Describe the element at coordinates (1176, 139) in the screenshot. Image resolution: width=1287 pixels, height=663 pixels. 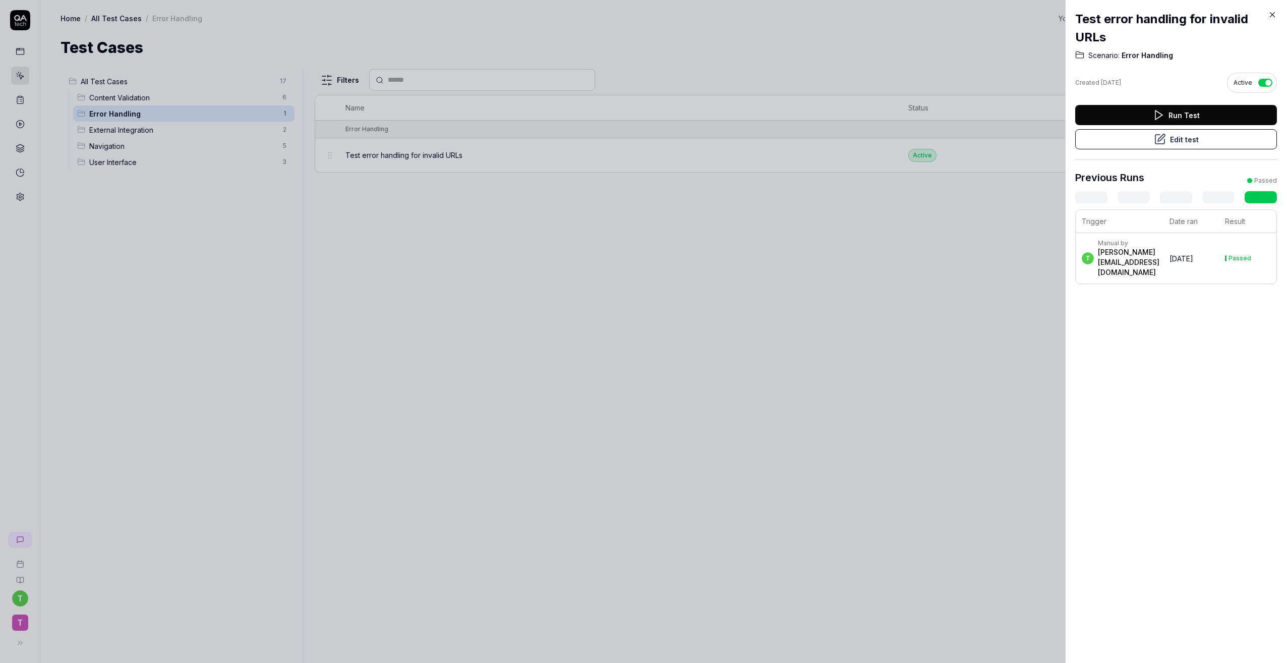
I see `a: Edit test` at that location.